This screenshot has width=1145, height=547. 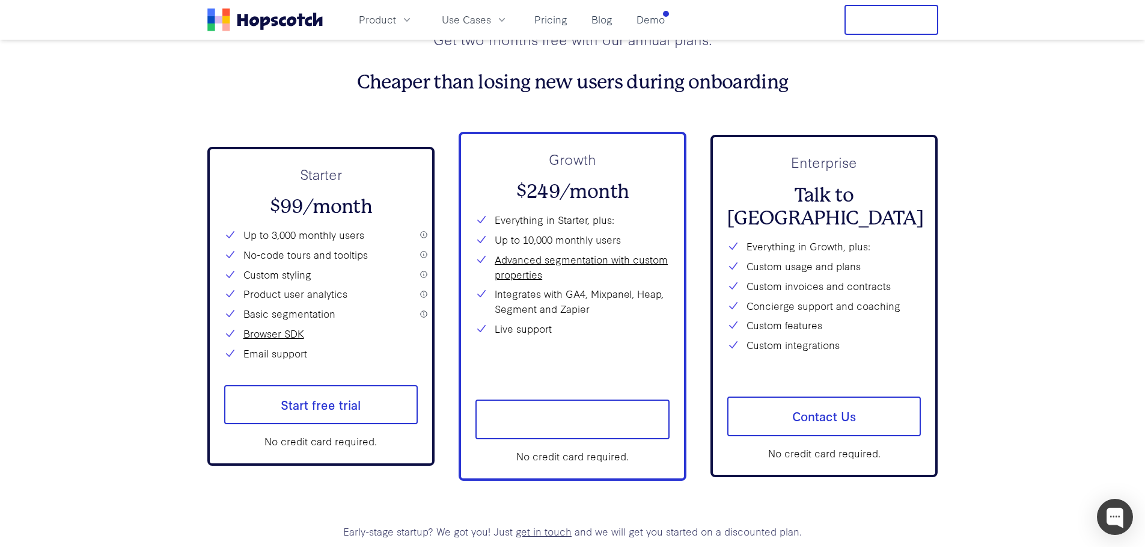 What do you see at coordinates (582, 267) in the screenshot?
I see `a: Advanced segmentation with custom properties` at bounding box center [582, 267].